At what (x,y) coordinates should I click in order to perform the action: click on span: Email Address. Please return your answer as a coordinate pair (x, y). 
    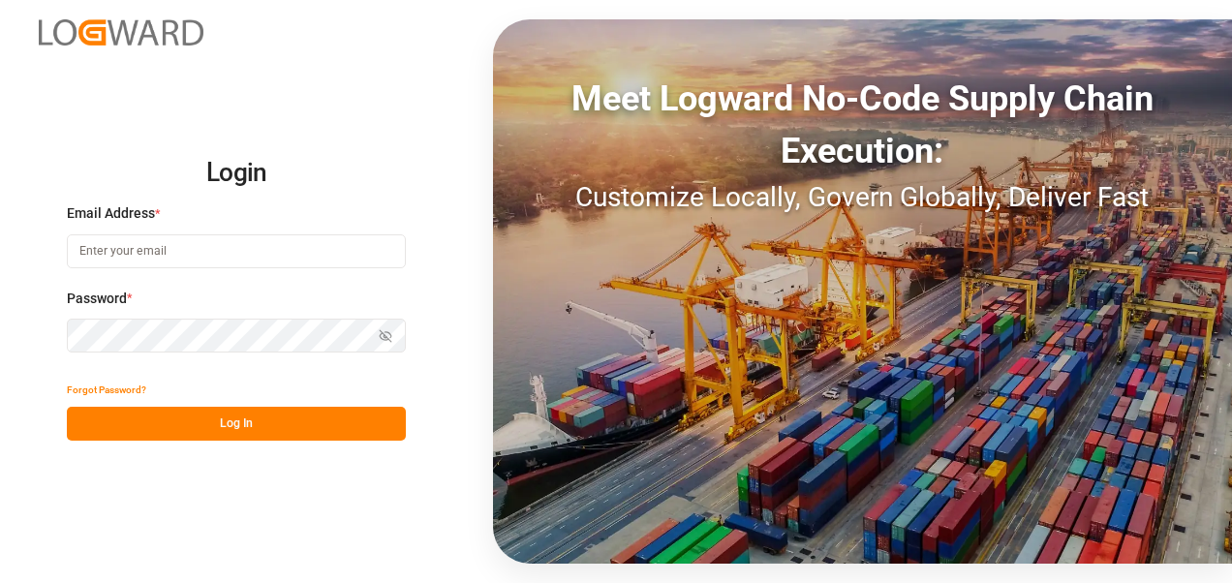
    Looking at the image, I should click on (110, 213).